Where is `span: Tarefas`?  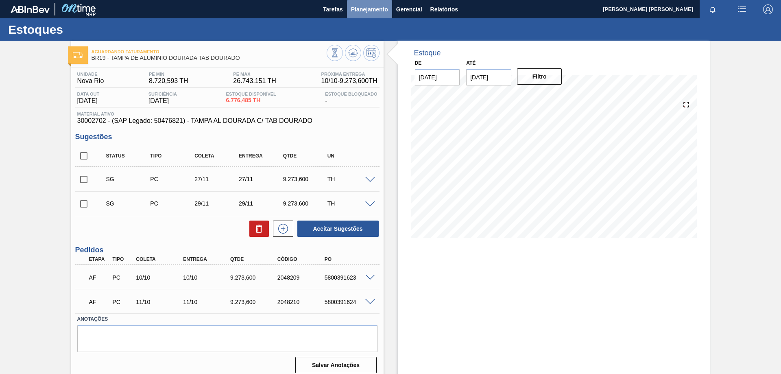
span: Tarefas is located at coordinates (333, 9).